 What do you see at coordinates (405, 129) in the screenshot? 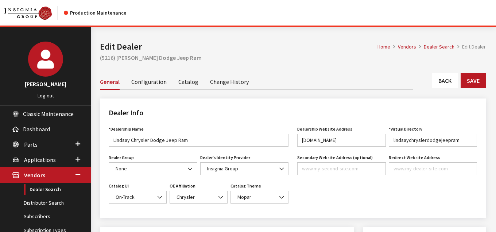
I see `label: *Virtual Directory` at bounding box center [405, 129].